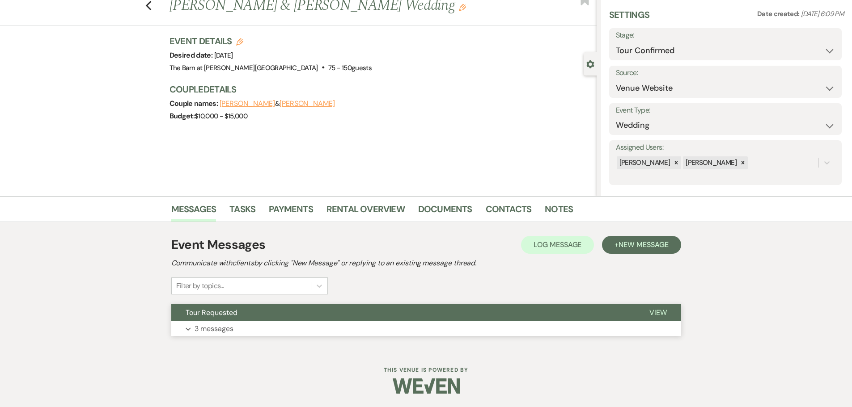 Image resolution: width=852 pixels, height=407 pixels. Describe the element at coordinates (350, 68) in the screenshot. I see `span: 75 - 150 guests` at that location.